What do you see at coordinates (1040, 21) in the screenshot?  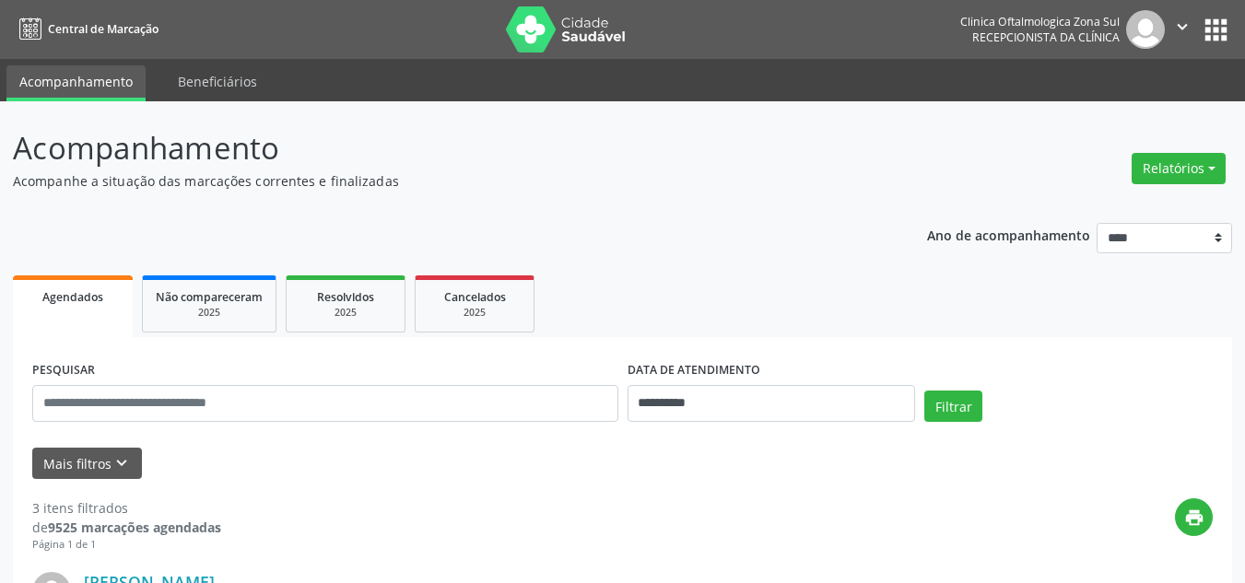 I see `div: Clinica Oftalmologica Zona Sul` at bounding box center [1040, 21].